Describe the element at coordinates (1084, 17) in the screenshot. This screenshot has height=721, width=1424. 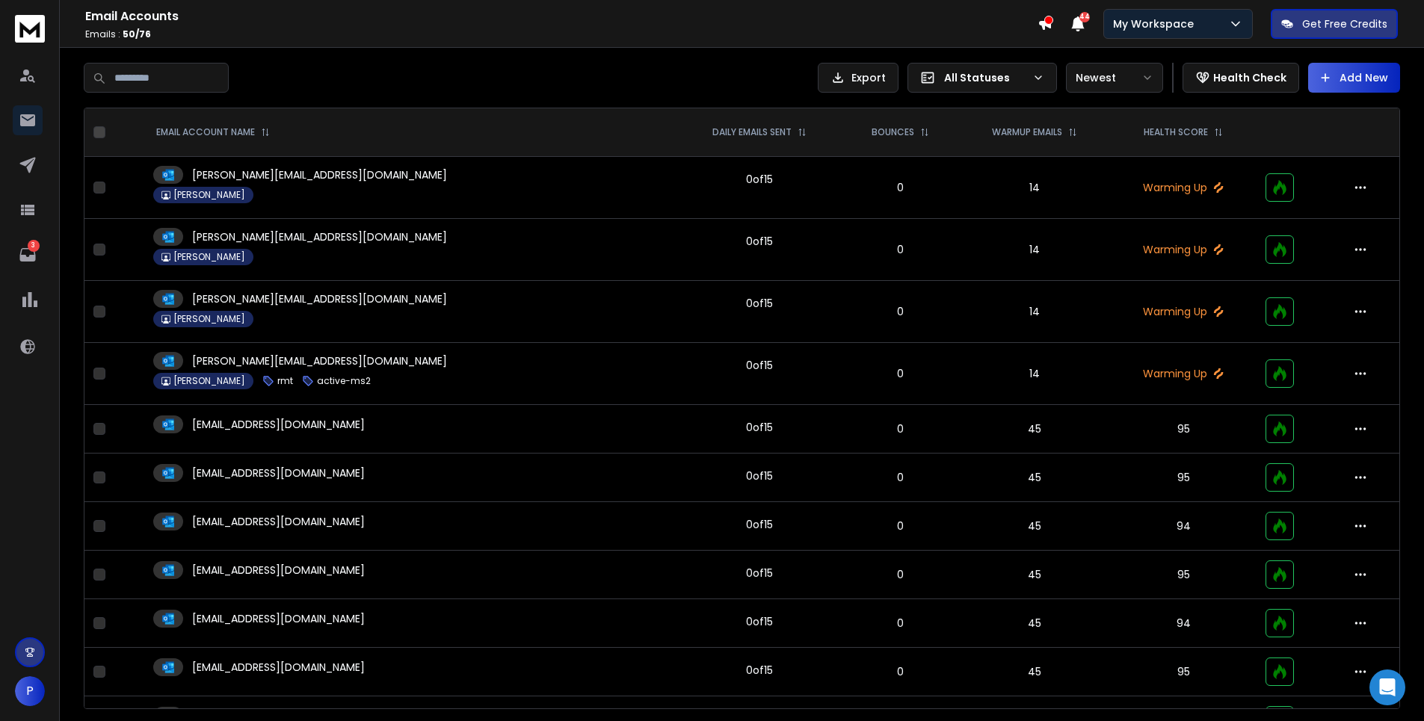
I see `span: 44` at that location.